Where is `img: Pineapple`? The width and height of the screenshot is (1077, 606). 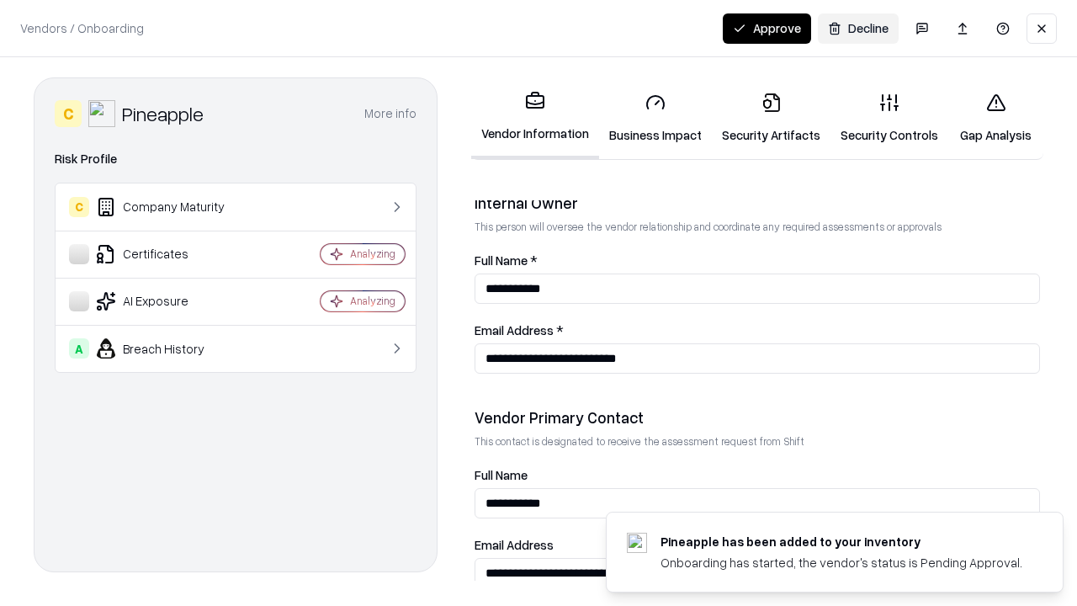 img: Pineapple is located at coordinates (102, 114).